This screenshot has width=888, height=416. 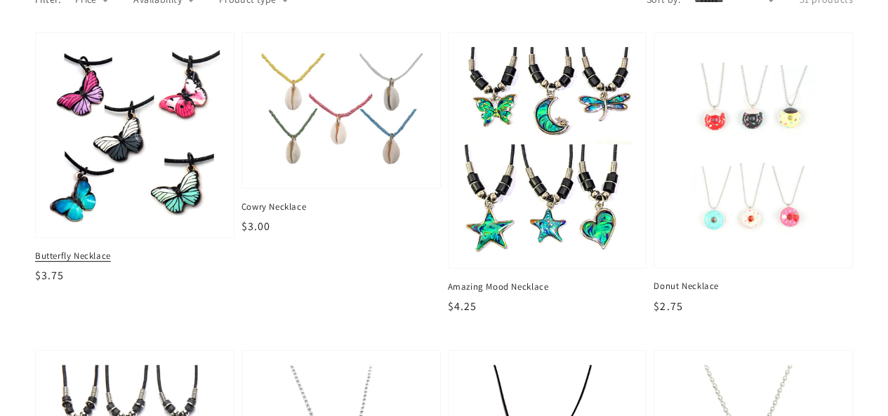 What do you see at coordinates (753, 286) in the screenshot?
I see `span: Donut Necklace` at bounding box center [753, 286].